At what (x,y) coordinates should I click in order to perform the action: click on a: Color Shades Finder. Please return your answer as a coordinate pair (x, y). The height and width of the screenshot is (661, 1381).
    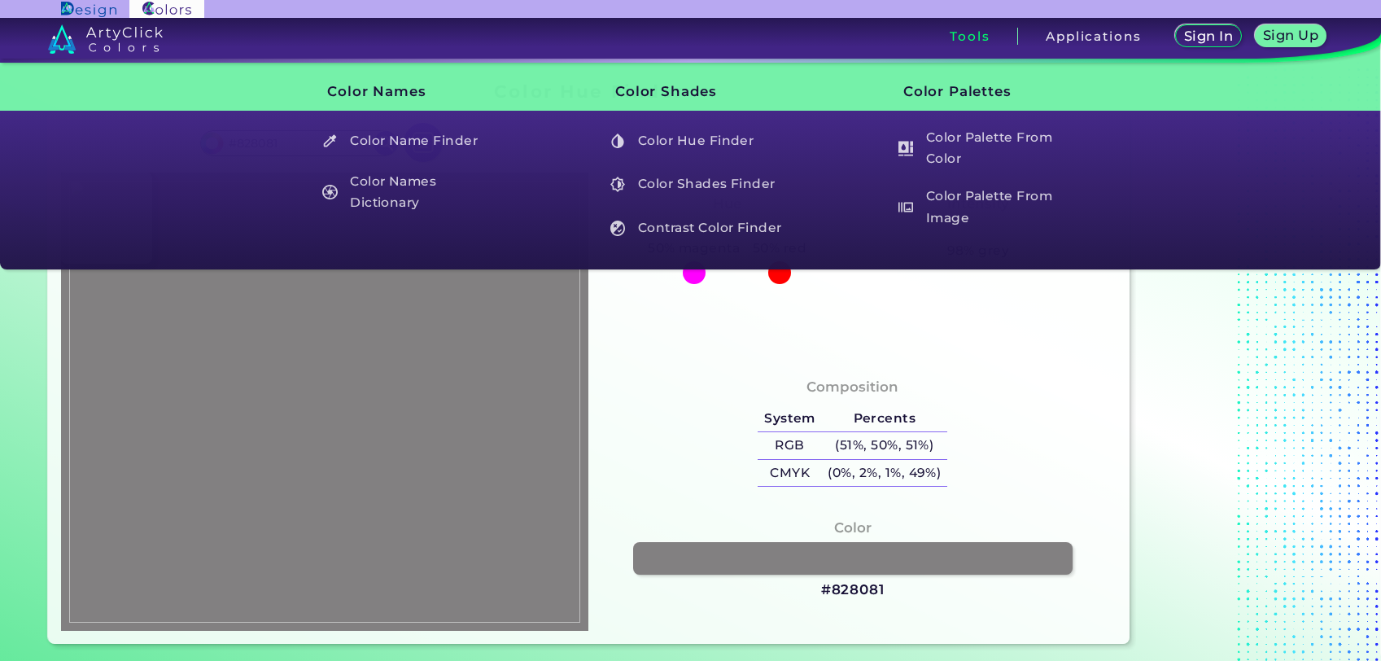
    Looking at the image, I should click on (697, 185).